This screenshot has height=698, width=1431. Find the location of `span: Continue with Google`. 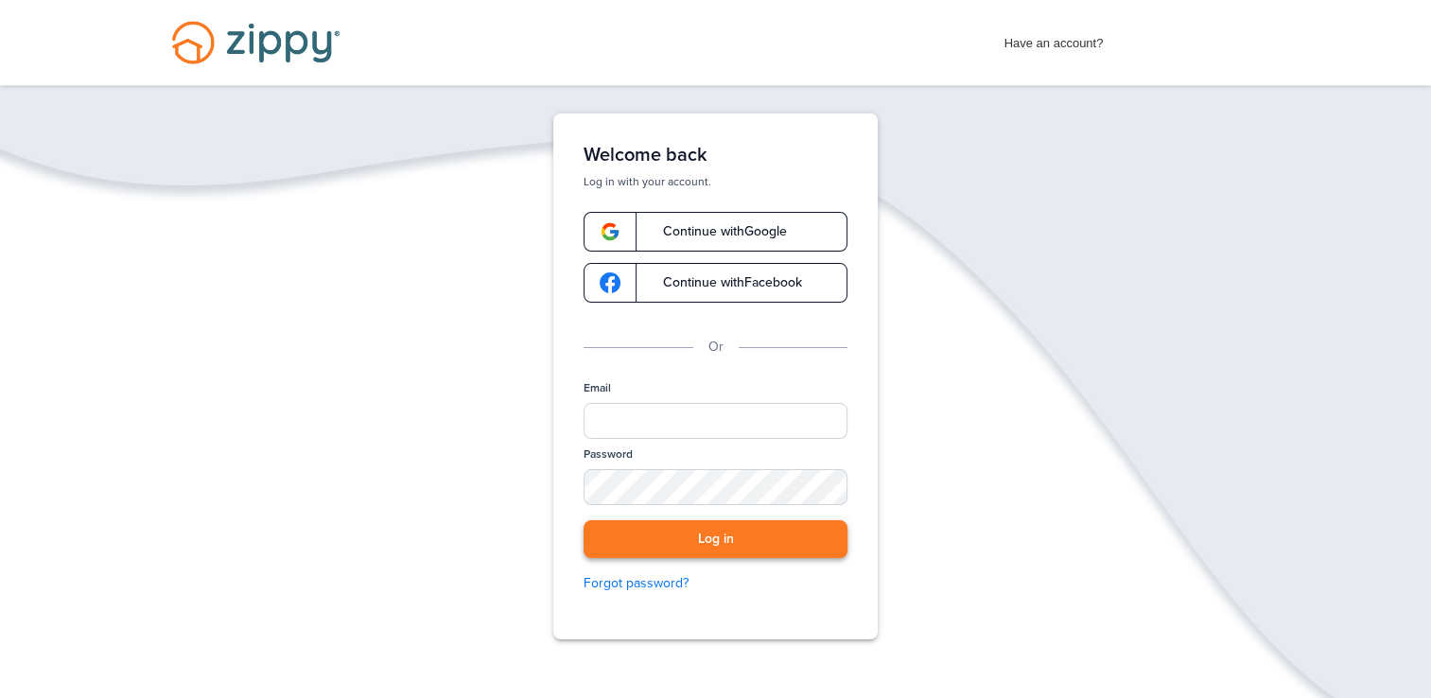

span: Continue with Google is located at coordinates (715, 232).